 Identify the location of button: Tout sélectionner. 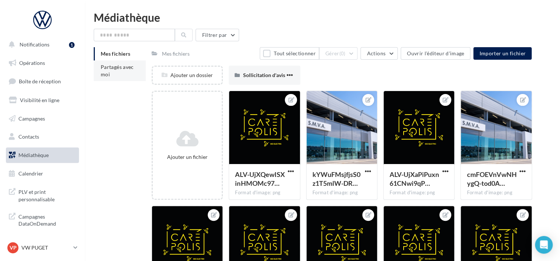
(289, 53).